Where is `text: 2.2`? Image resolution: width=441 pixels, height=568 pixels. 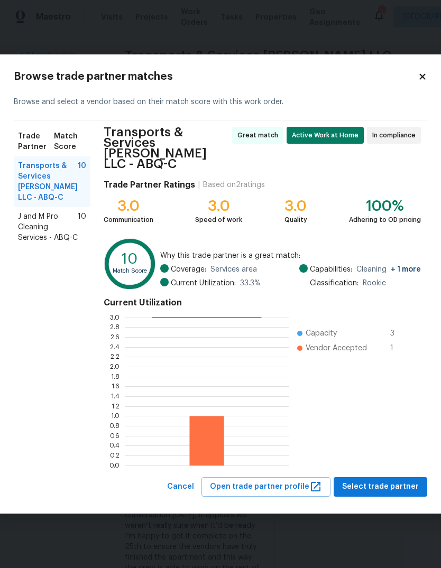 text: 2.2 is located at coordinates (115, 357).